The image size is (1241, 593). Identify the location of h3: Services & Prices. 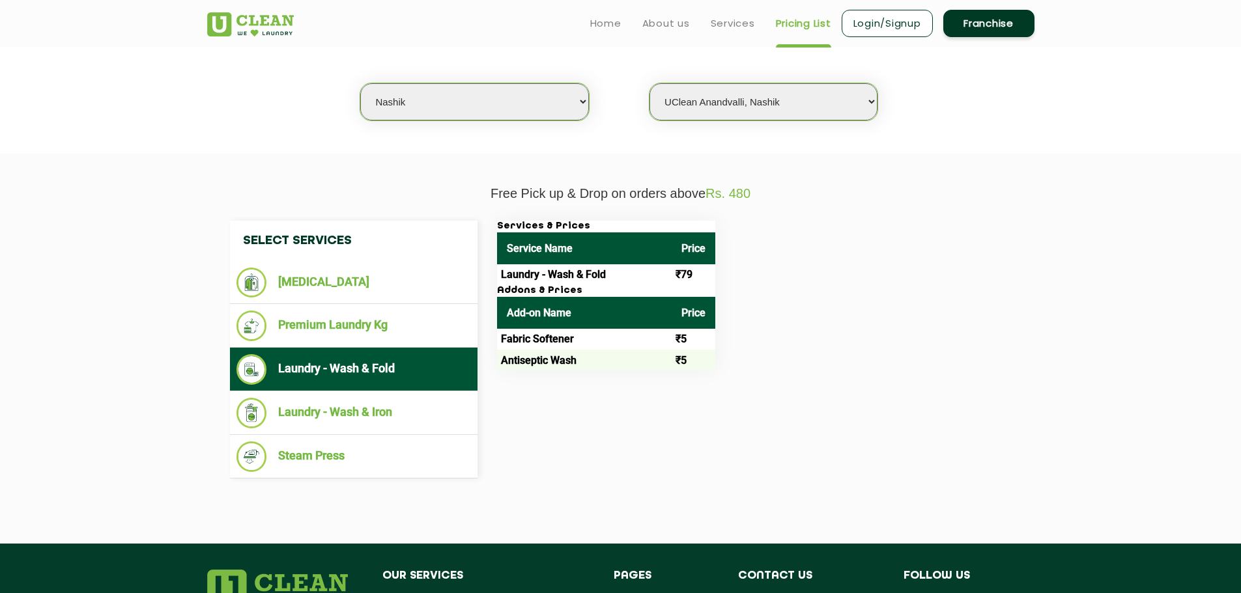
(606, 227).